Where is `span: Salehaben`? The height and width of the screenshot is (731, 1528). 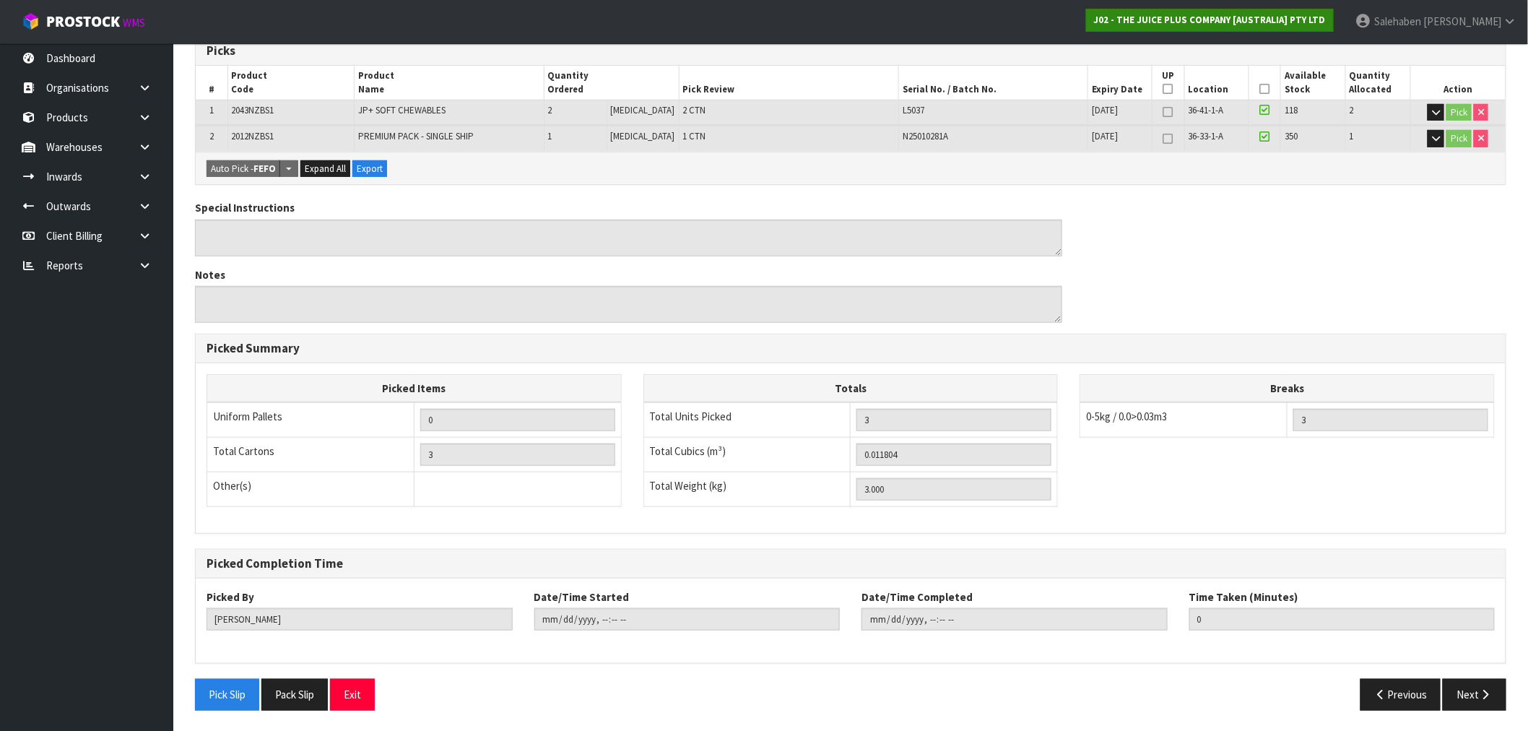
span: Salehaben is located at coordinates (1397, 21).